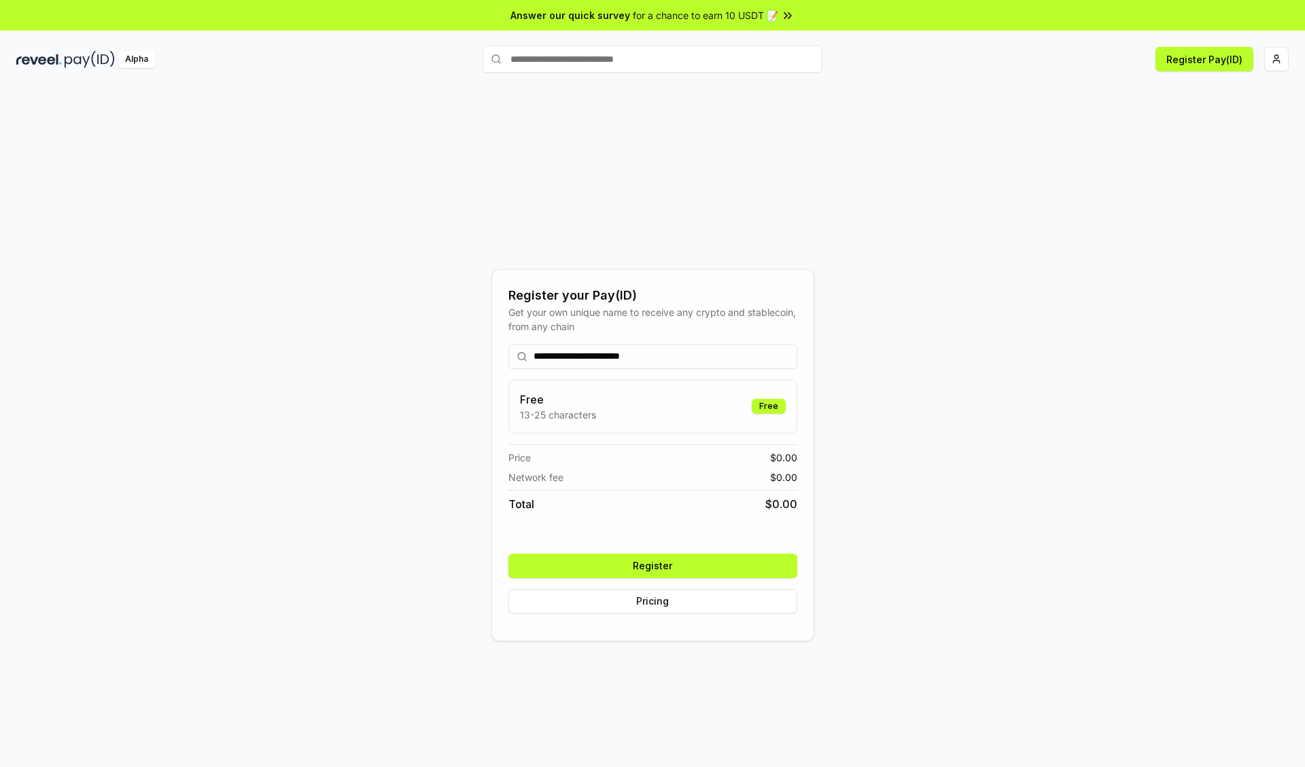  Describe the element at coordinates (521, 504) in the screenshot. I see `span: Total` at that location.